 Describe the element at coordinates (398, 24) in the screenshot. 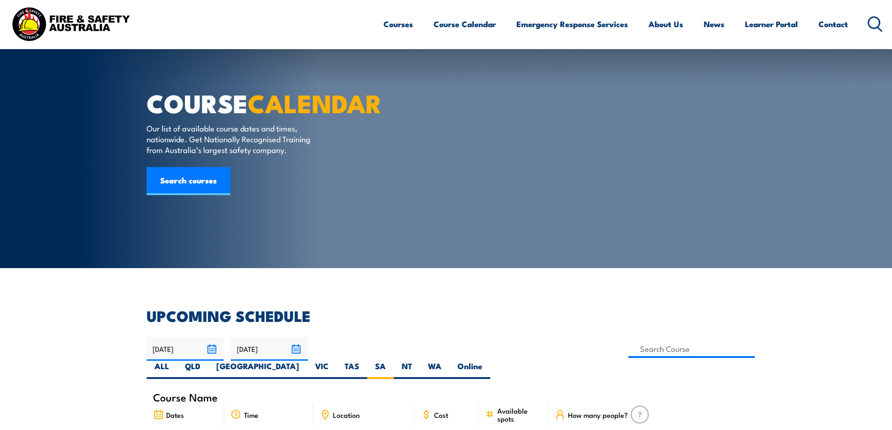

I see `a: Courses` at that location.